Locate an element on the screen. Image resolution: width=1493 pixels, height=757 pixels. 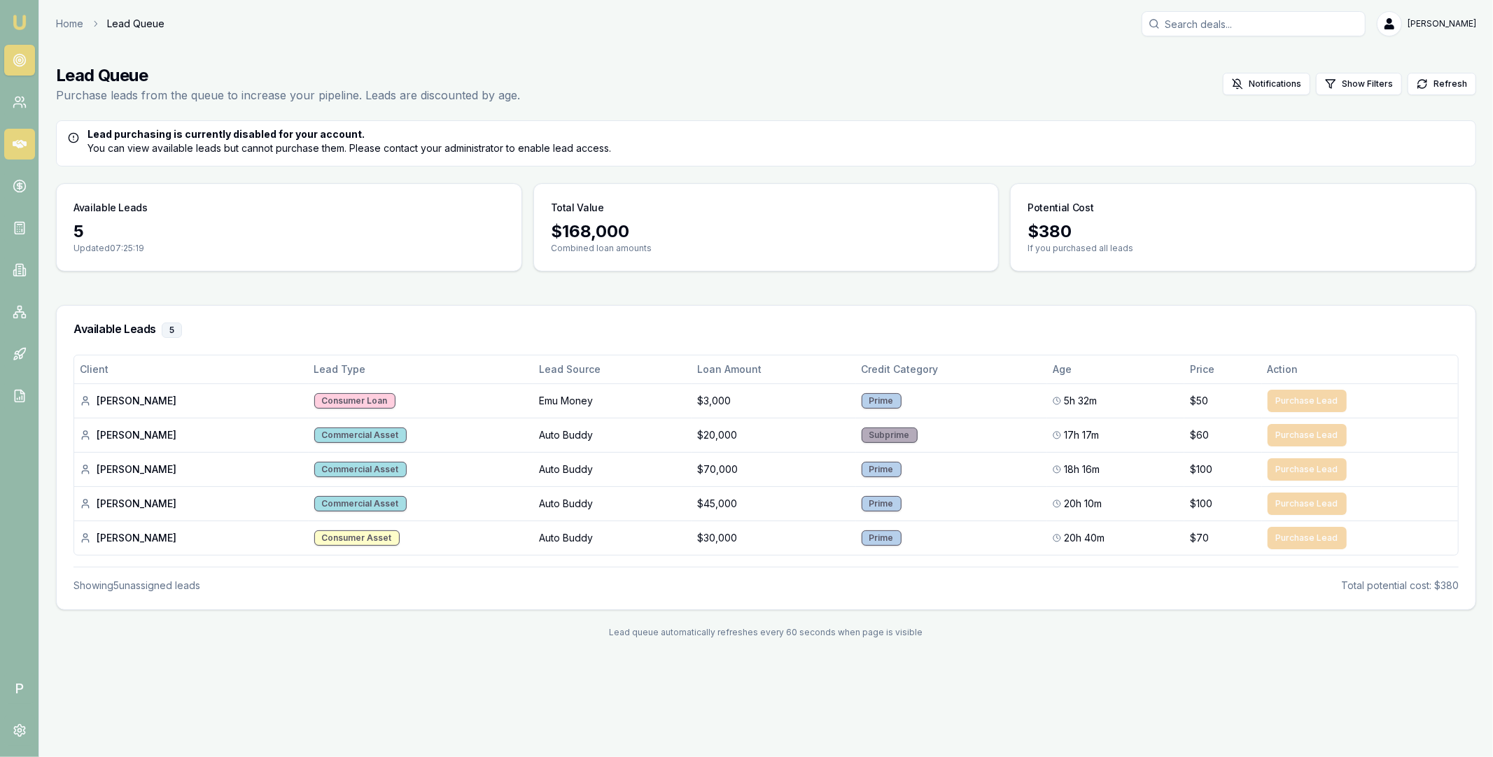
div: Lead queue automatically refreshes every 60 seconds when page is visible is located at coordinates (766, 633).